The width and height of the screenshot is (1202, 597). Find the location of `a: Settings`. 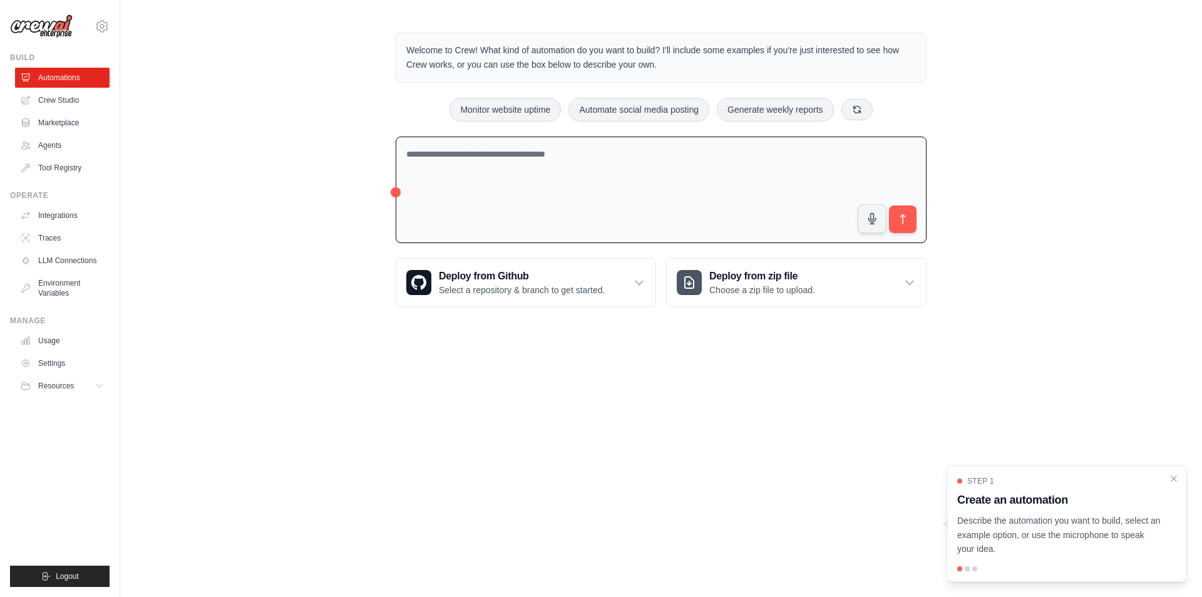

a: Settings is located at coordinates (62, 363).